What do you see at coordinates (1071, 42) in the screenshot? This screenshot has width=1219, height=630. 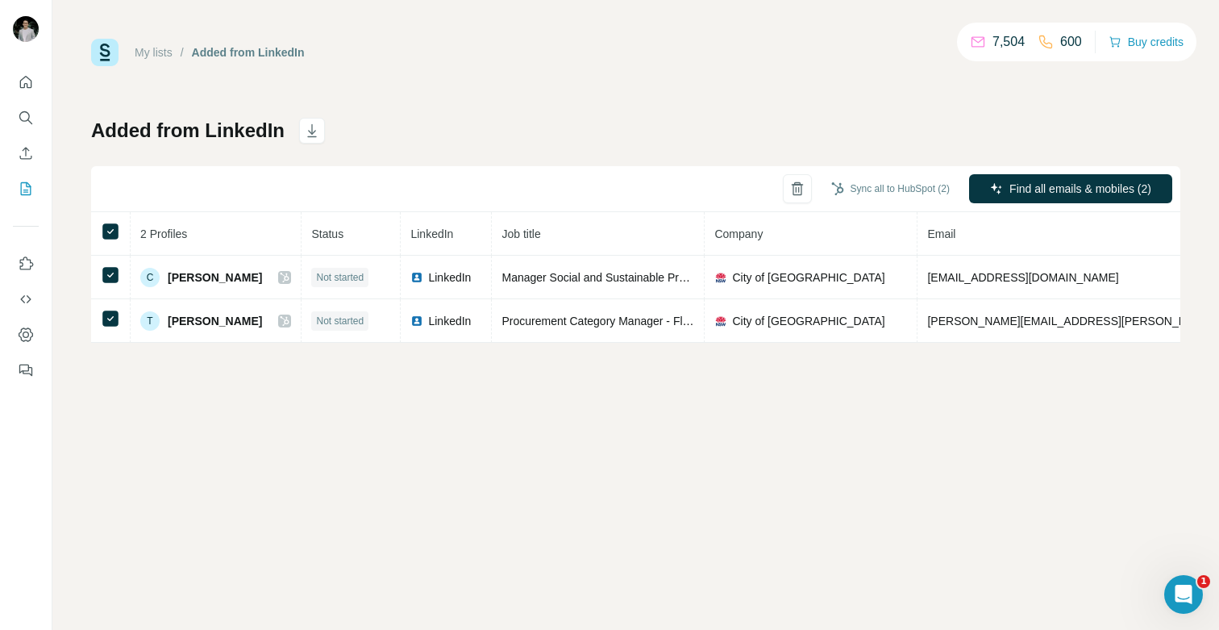 I see `p: 600` at bounding box center [1071, 42].